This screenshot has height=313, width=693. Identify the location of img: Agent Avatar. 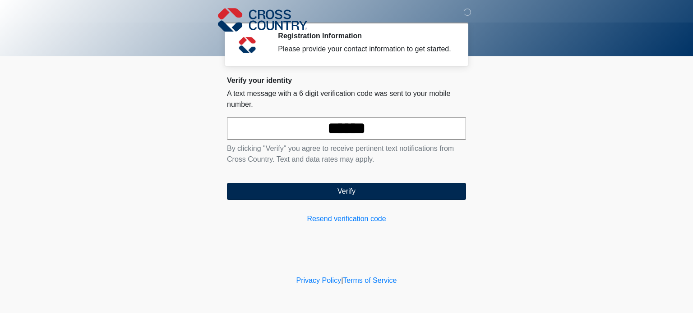
(247, 45).